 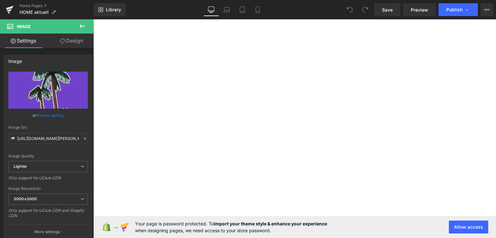 What do you see at coordinates (365, 10) in the screenshot?
I see `button: Redo` at bounding box center [365, 10].